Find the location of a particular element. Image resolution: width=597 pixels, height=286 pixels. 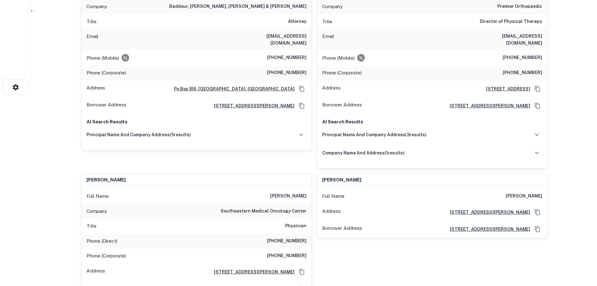

h6: Physician is located at coordinates (296, 226).